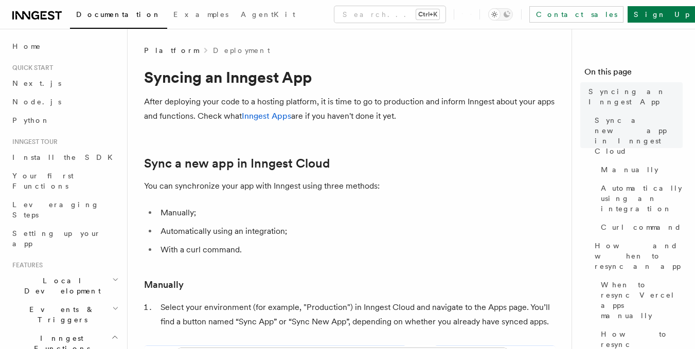 This screenshot has height=349, width=695. What do you see at coordinates (637, 256) in the screenshot?
I see `a: How and when to resync an app` at bounding box center [637, 256].